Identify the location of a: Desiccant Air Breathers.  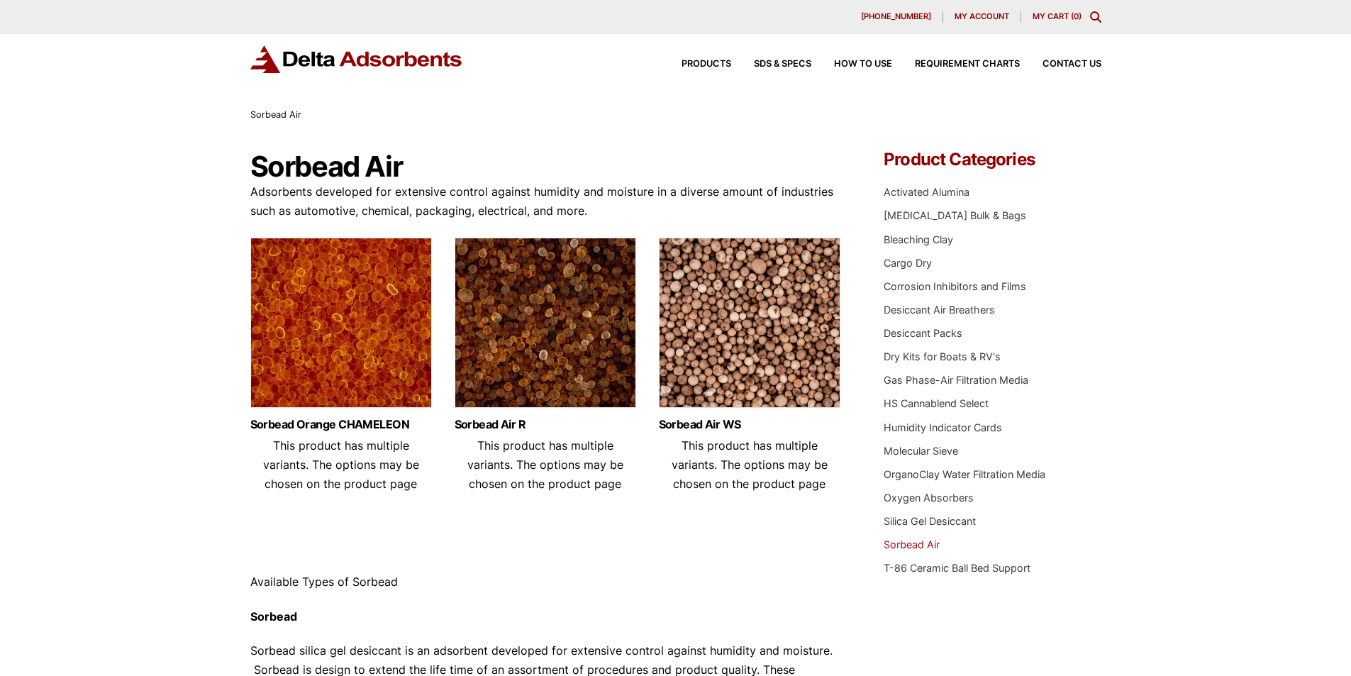
(939, 309).